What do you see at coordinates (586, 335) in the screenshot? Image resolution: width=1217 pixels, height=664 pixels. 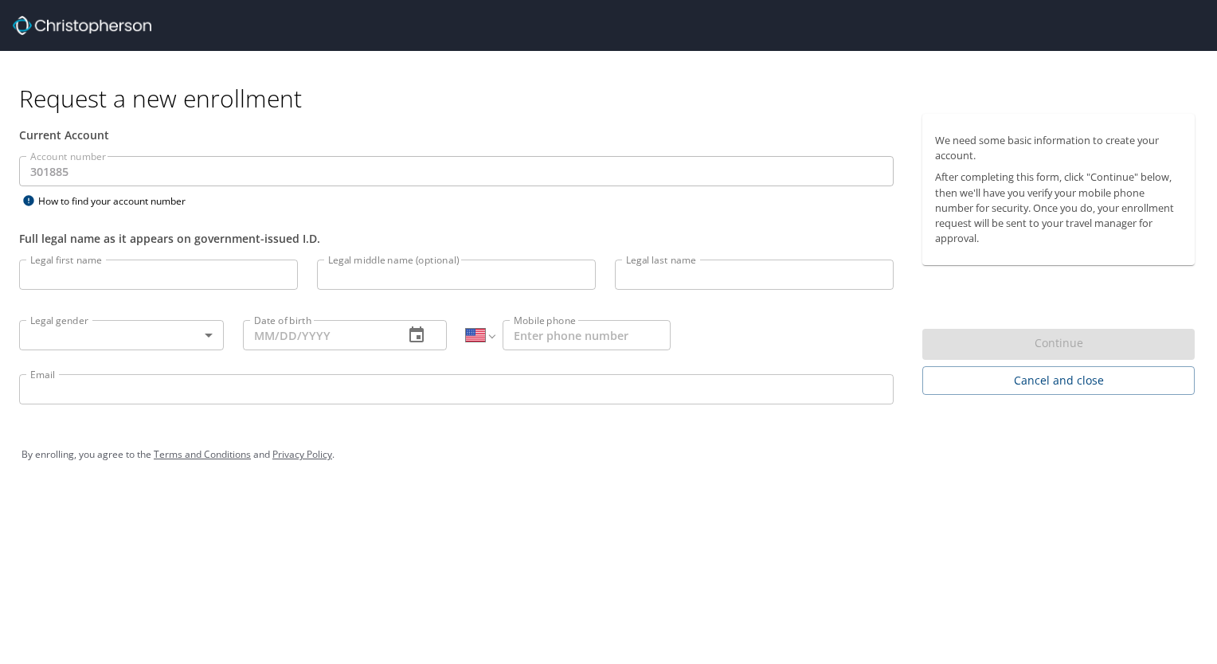 I see `input: Enter phone number` at bounding box center [586, 335].